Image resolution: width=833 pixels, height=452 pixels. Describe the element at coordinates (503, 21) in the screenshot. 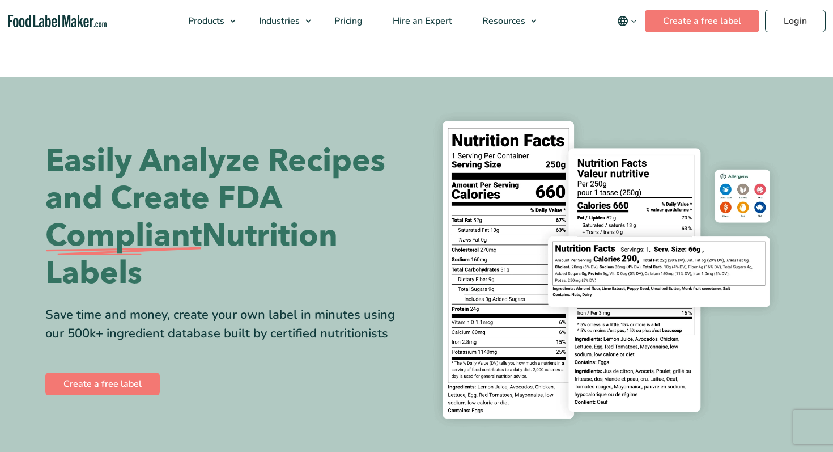

I see `span: Resources` at that location.